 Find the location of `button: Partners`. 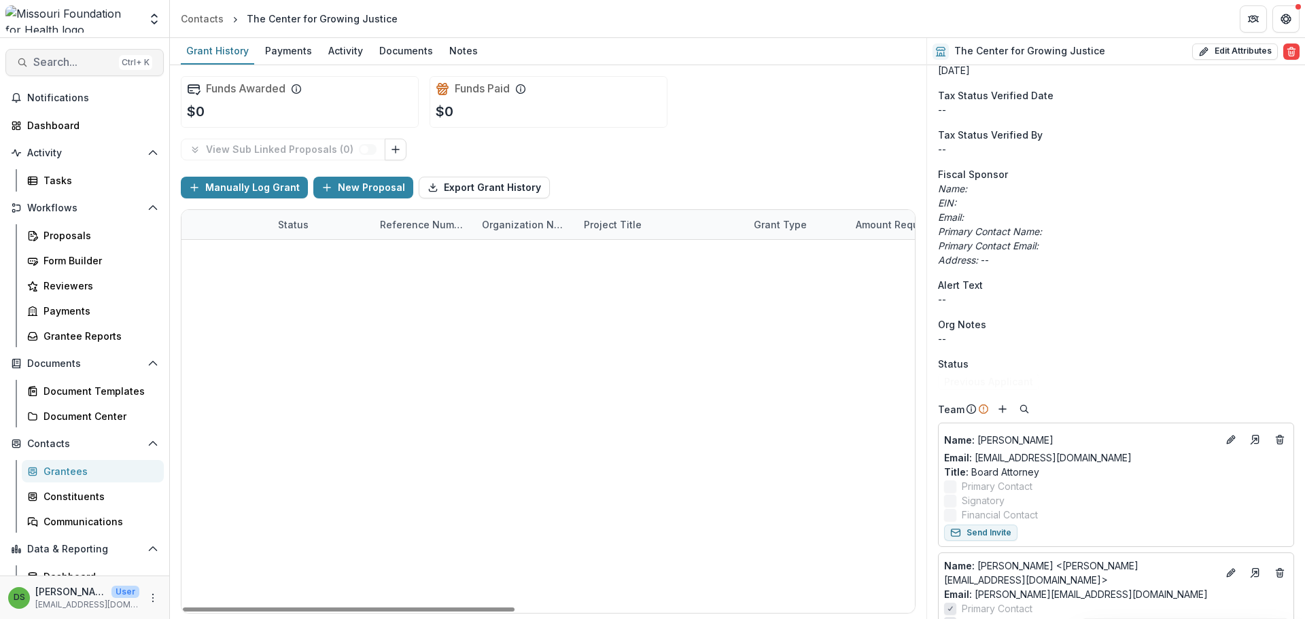

button: Partners is located at coordinates (1253, 19).